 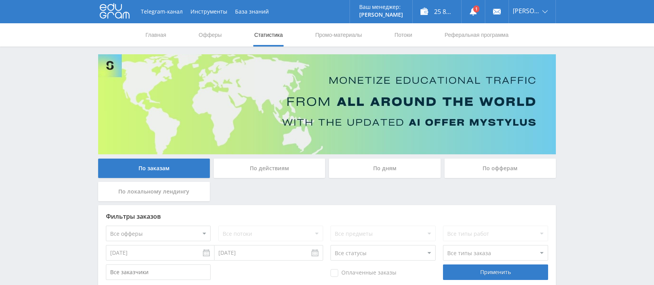 What do you see at coordinates (270, 168) in the screenshot?
I see `div: По действиям` at bounding box center [270, 168].